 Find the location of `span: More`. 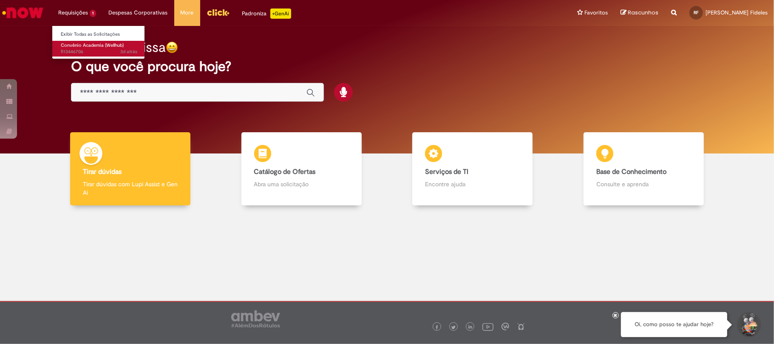

span: More is located at coordinates (187, 13).